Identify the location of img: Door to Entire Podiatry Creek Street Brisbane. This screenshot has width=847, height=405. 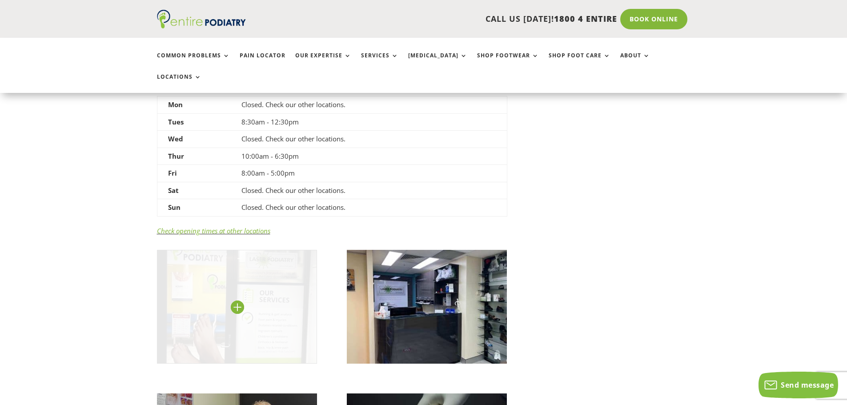
(237, 307).